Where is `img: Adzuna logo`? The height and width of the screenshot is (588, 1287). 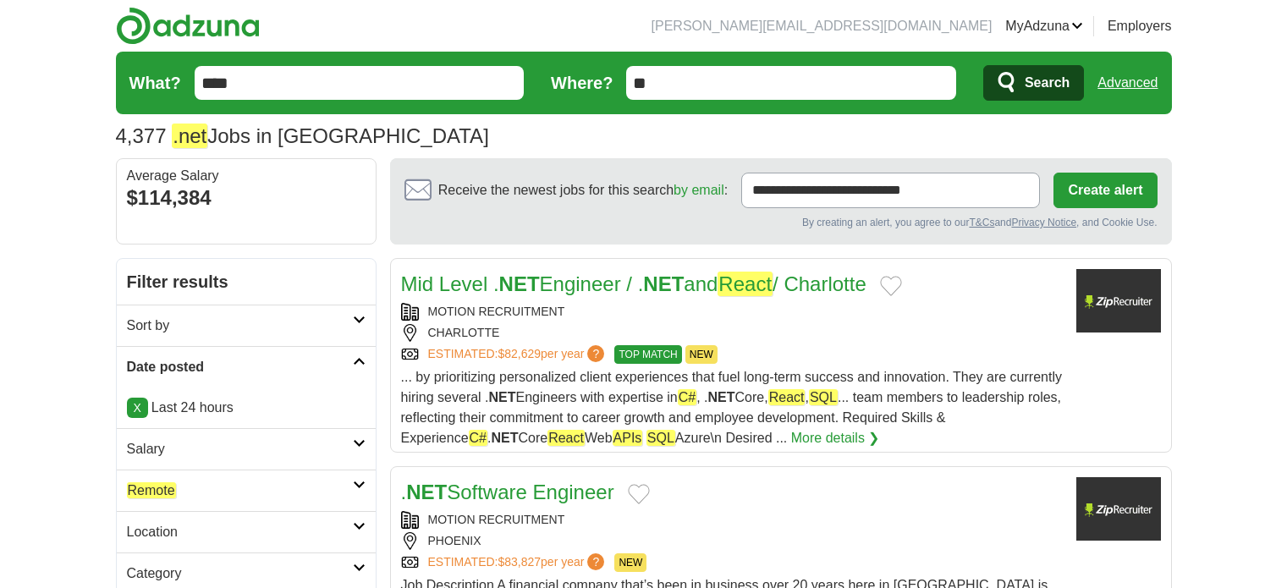
img: Adzuna logo is located at coordinates (188, 25).